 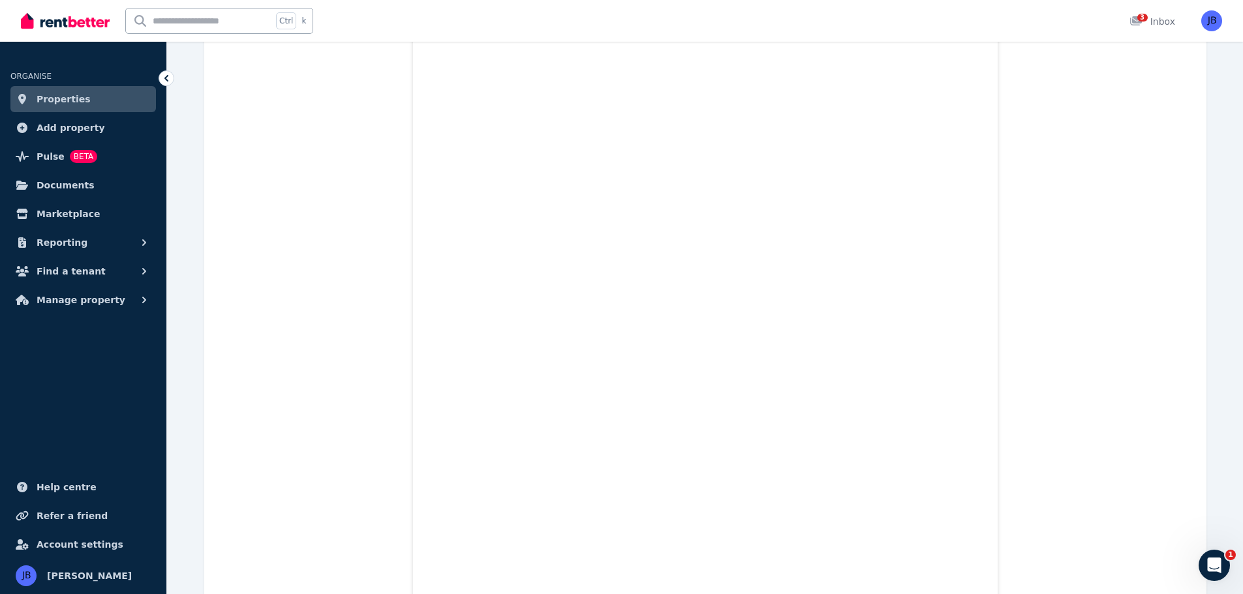 I want to click on span: Ctrl, so click(x=286, y=21).